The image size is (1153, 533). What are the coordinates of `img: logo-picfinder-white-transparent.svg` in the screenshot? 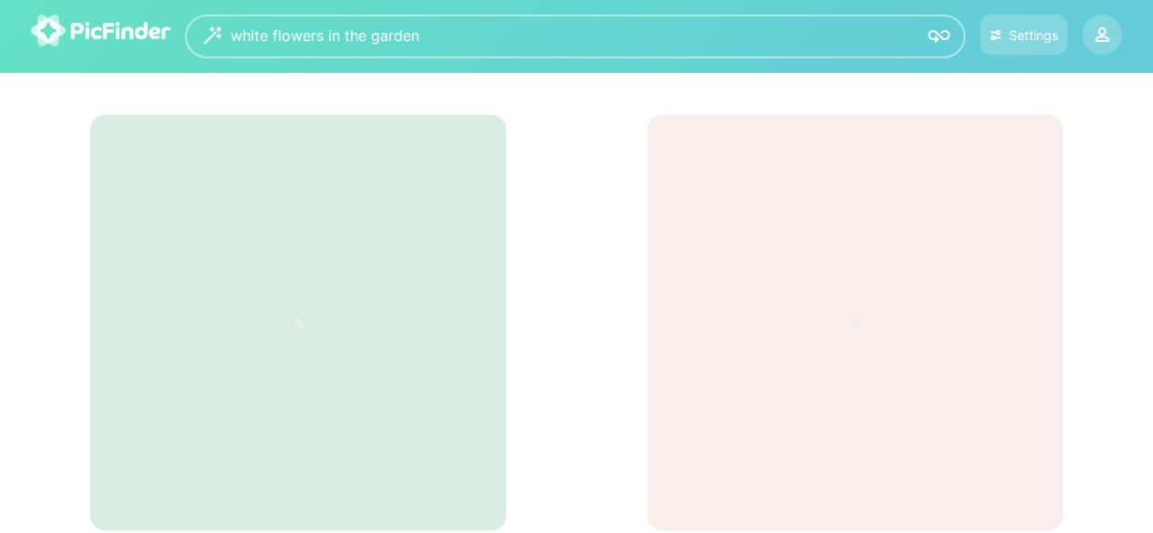 It's located at (100, 30).